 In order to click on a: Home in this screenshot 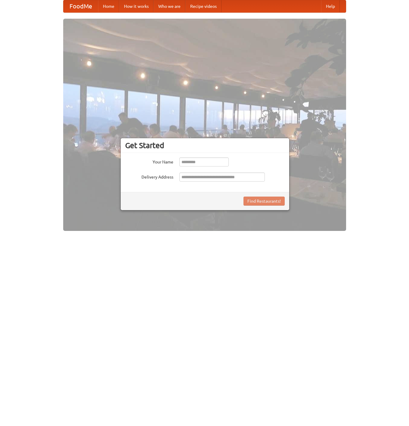, I will do `click(109, 6)`.